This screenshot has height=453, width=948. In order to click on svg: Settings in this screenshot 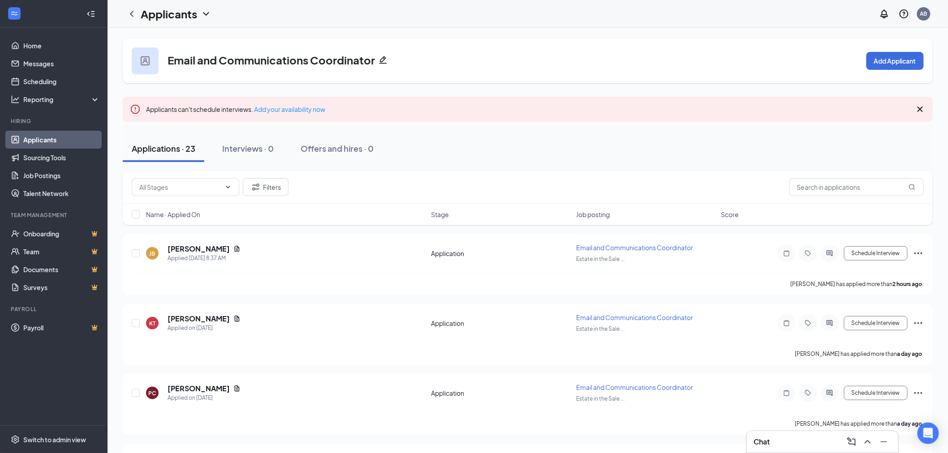, I will do `click(15, 440)`.